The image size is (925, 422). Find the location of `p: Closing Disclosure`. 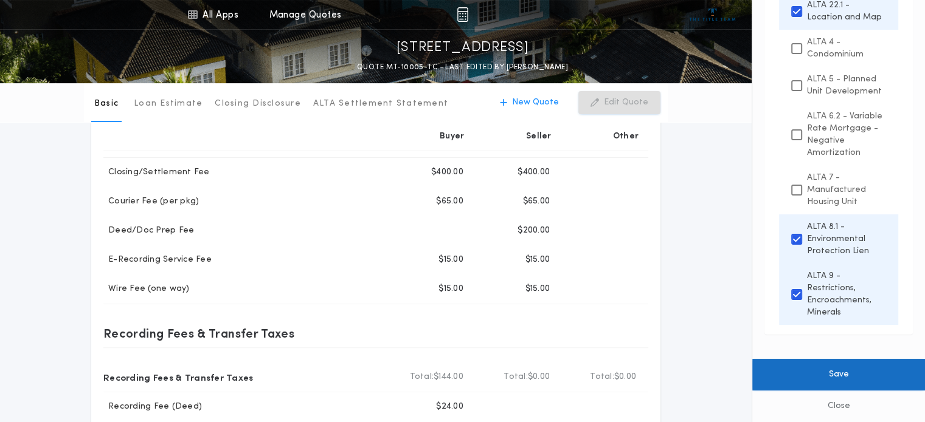

p: Closing Disclosure is located at coordinates (258, 104).